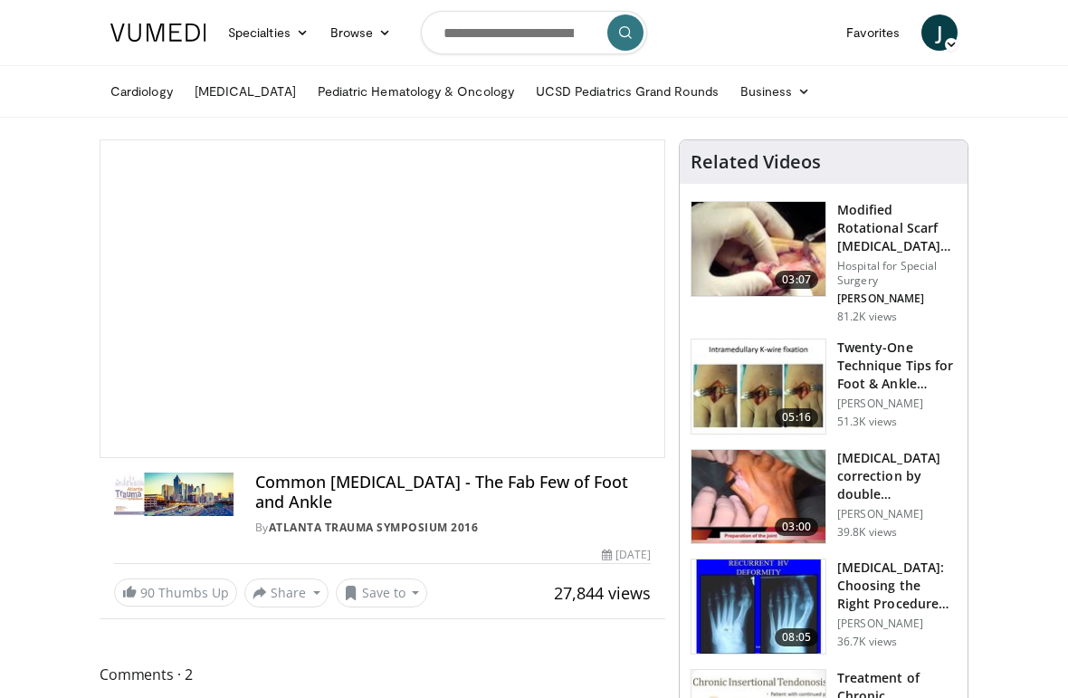 Image resolution: width=1068 pixels, height=698 pixels. I want to click on span: 27,844 views, so click(602, 593).